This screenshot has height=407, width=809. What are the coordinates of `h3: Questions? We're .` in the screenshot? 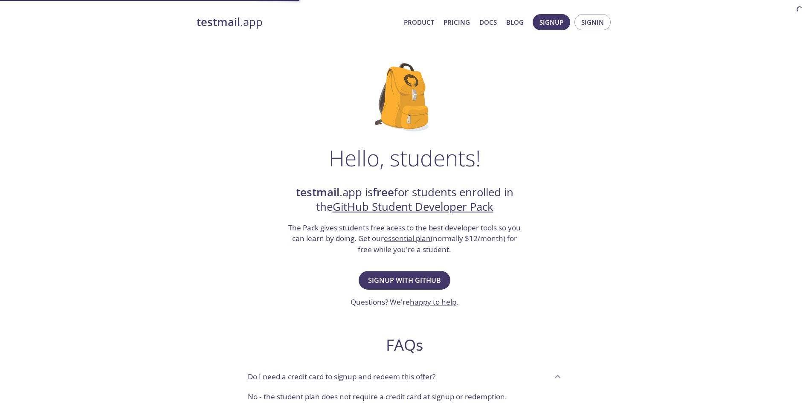 It's located at (404, 302).